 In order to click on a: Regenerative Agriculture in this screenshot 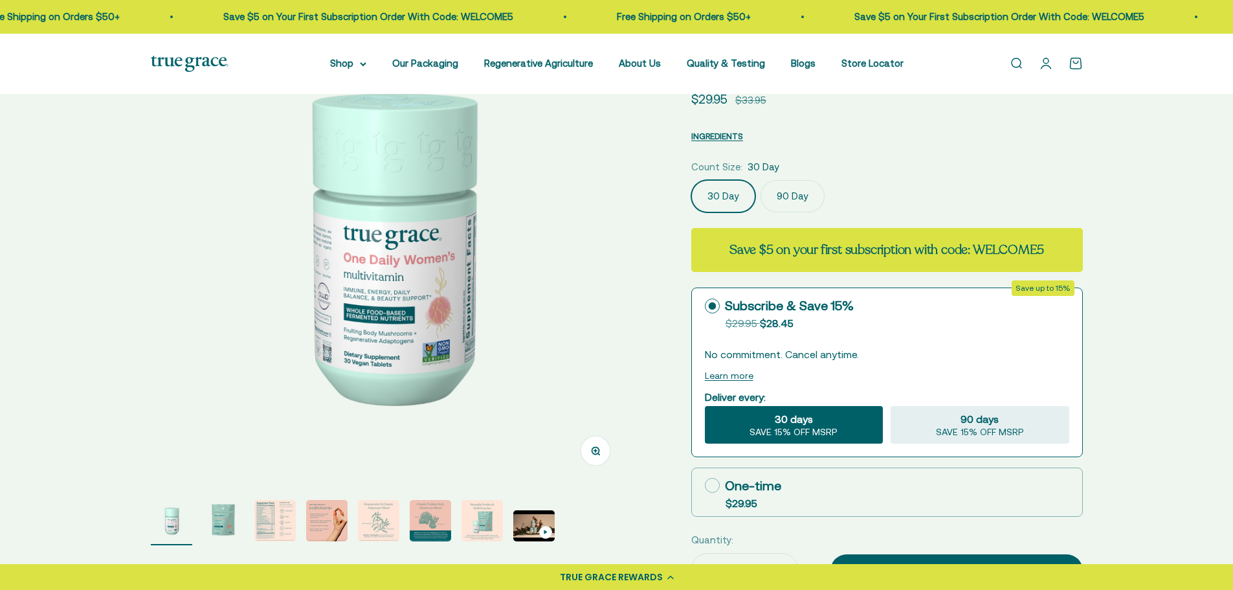, I will do `click(539, 63)`.